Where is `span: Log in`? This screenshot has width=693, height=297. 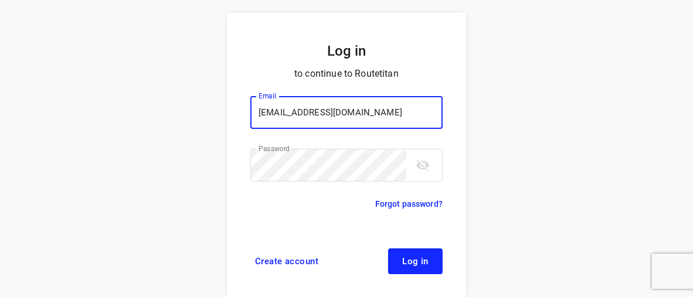 span: Log in is located at coordinates (415, 261).